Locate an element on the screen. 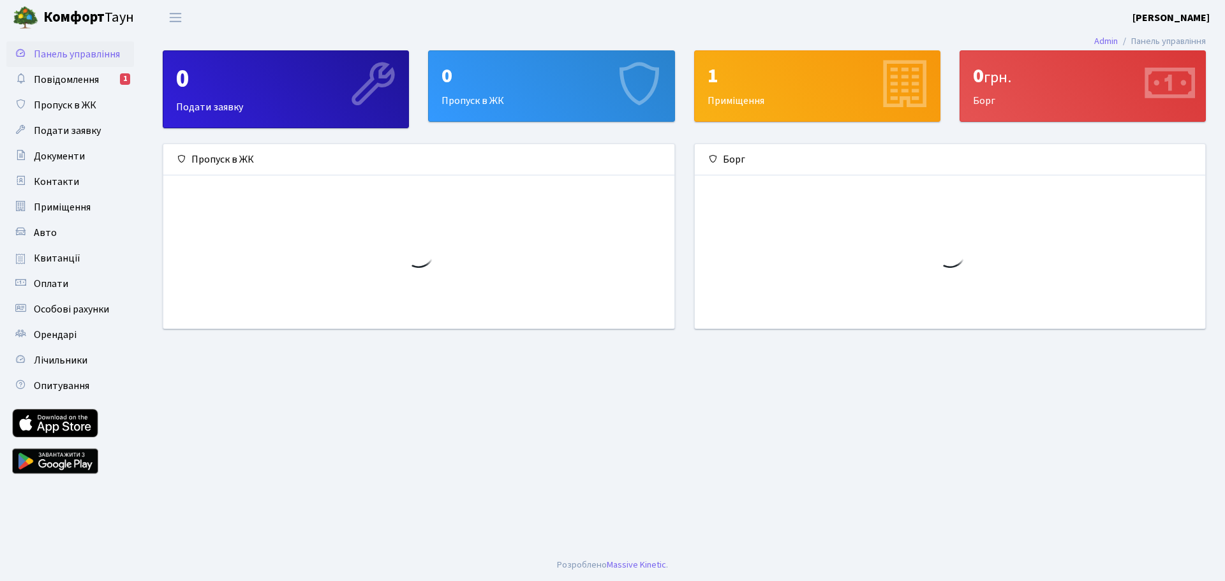  div: Розроблено . is located at coordinates (613, 565).